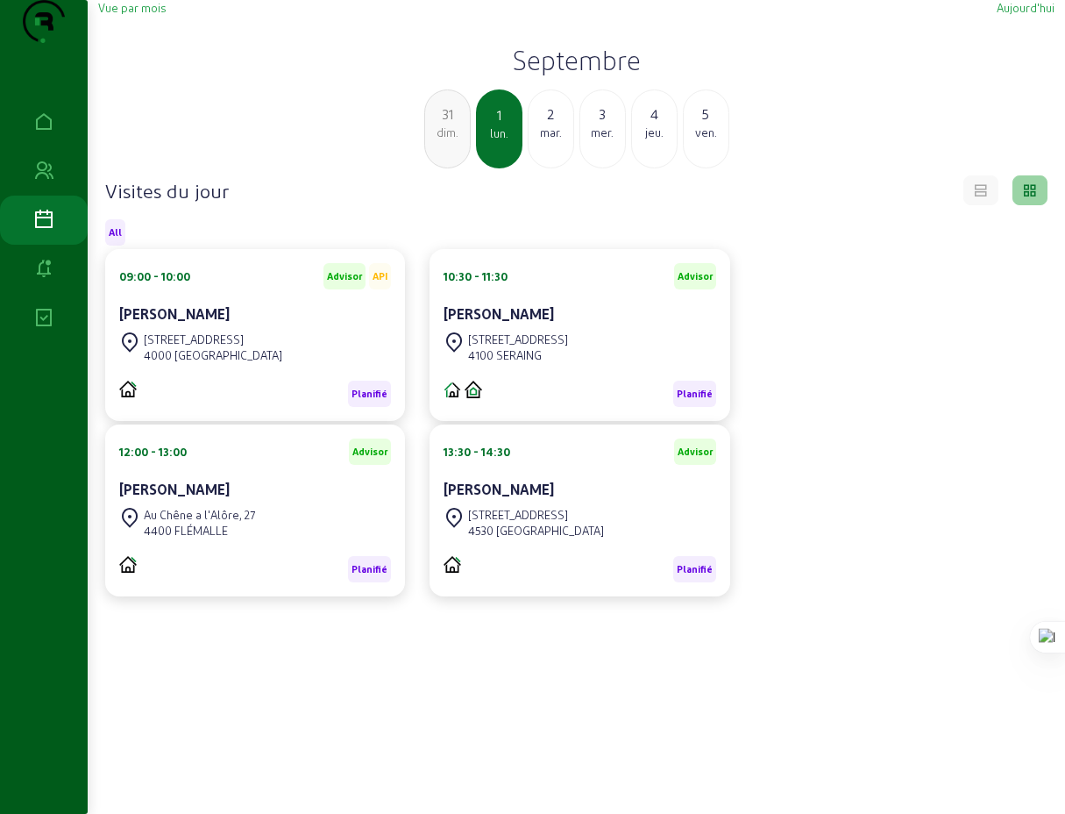 This screenshot has width=1065, height=814. What do you see at coordinates (477, 452) in the screenshot?
I see `div: 13:30 - 14:30` at bounding box center [477, 452].